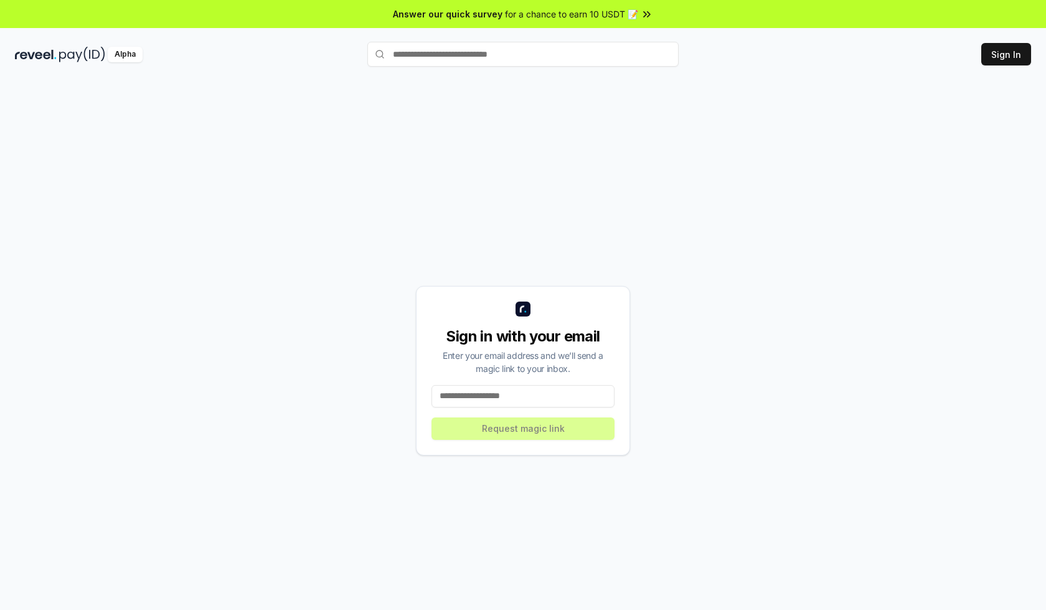 This screenshot has width=1046, height=610. I want to click on span: for a chance to earn 10 USDT 📝, so click(572, 14).